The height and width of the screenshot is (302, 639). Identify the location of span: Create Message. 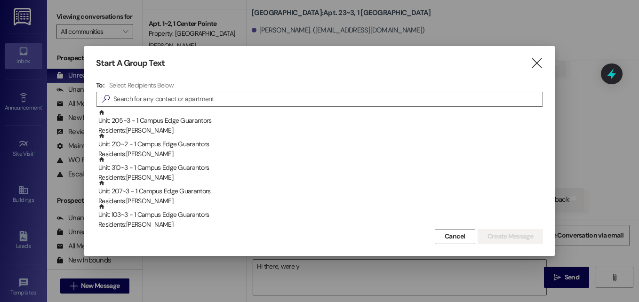
(510, 236).